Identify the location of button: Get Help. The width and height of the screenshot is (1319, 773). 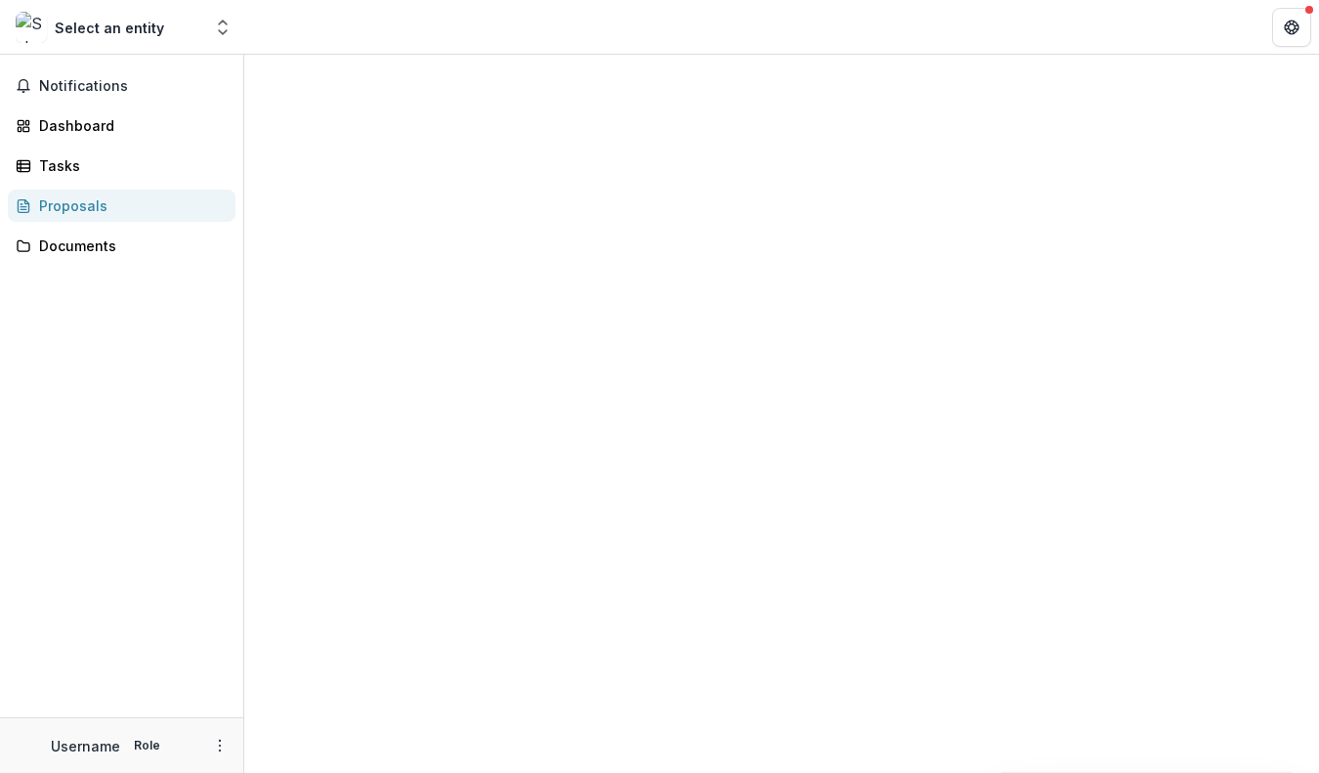
(1292, 27).